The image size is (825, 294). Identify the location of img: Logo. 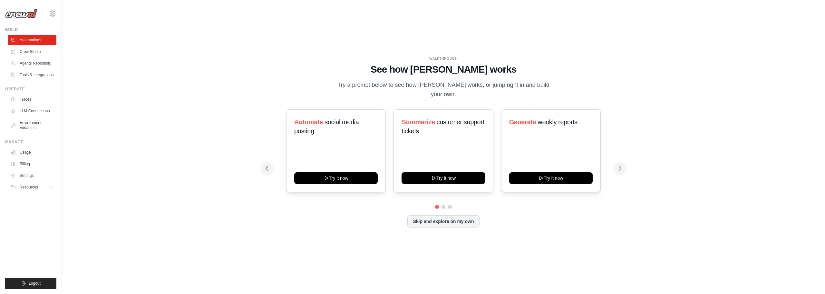
(21, 14).